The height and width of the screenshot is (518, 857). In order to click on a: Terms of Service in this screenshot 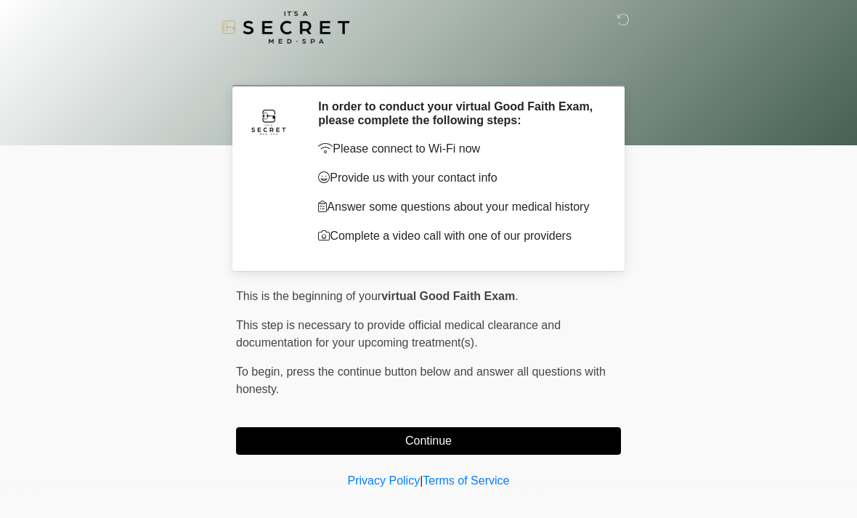, I will do `click(466, 480)`.